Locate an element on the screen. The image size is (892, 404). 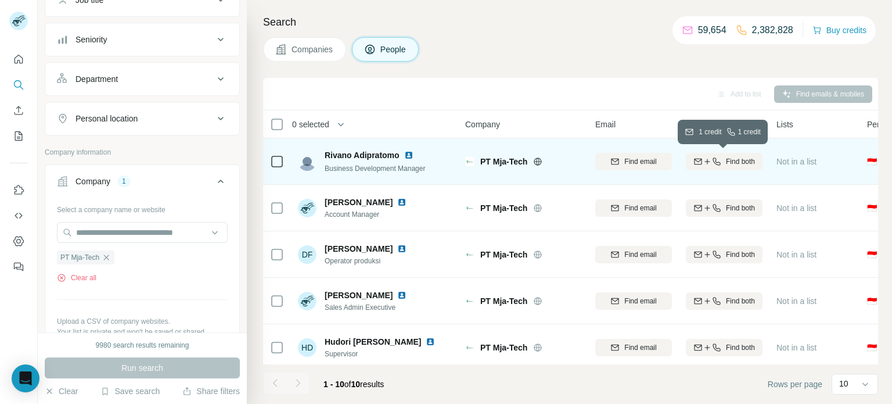
span: Companies is located at coordinates (312, 49).